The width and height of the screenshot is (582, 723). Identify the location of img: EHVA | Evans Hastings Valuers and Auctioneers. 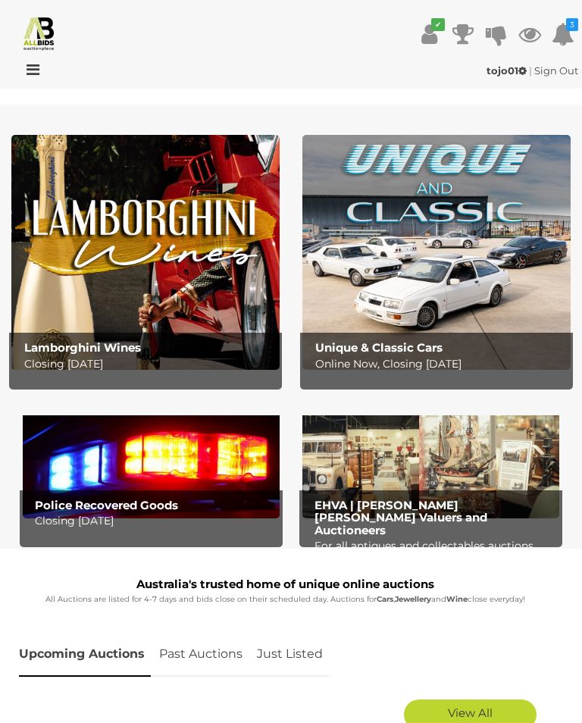
(431, 460).